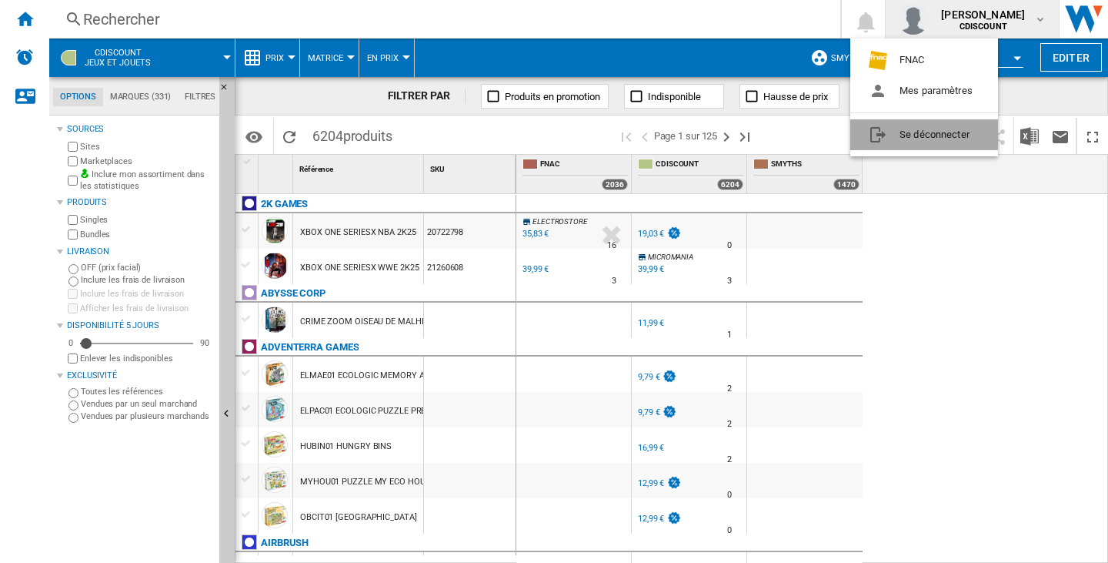  Describe the element at coordinates (924, 60) in the screenshot. I see `md-menu-item: FNAC` at that location.